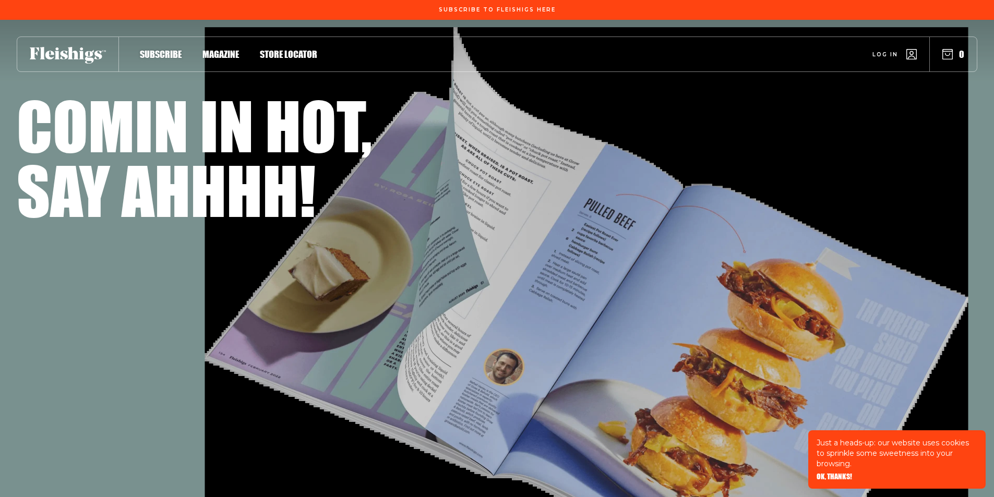 The height and width of the screenshot is (497, 994). What do you see at coordinates (894, 54) in the screenshot?
I see `button: Log in` at bounding box center [894, 54].